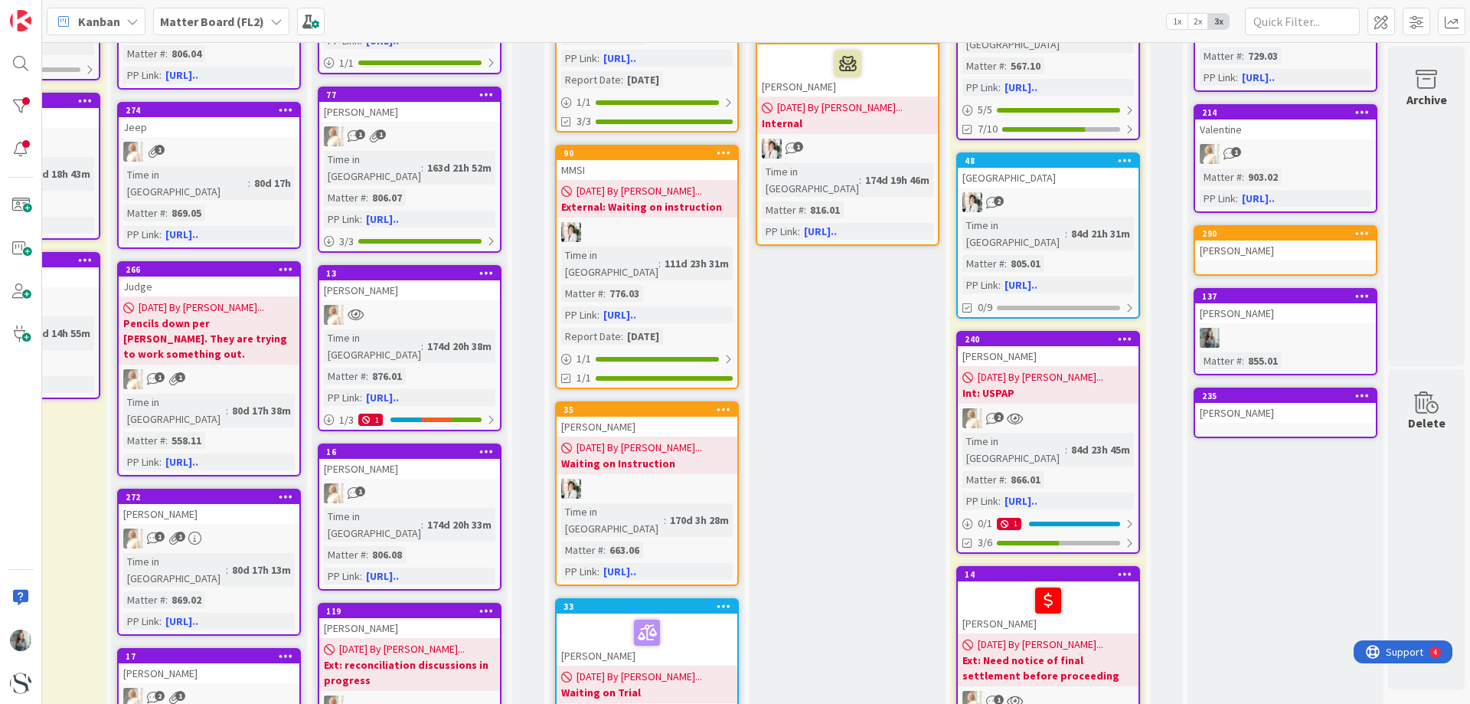 The height and width of the screenshot is (704, 1470). Describe the element at coordinates (186, 54) in the screenshot. I see `div: 806.04` at that location.